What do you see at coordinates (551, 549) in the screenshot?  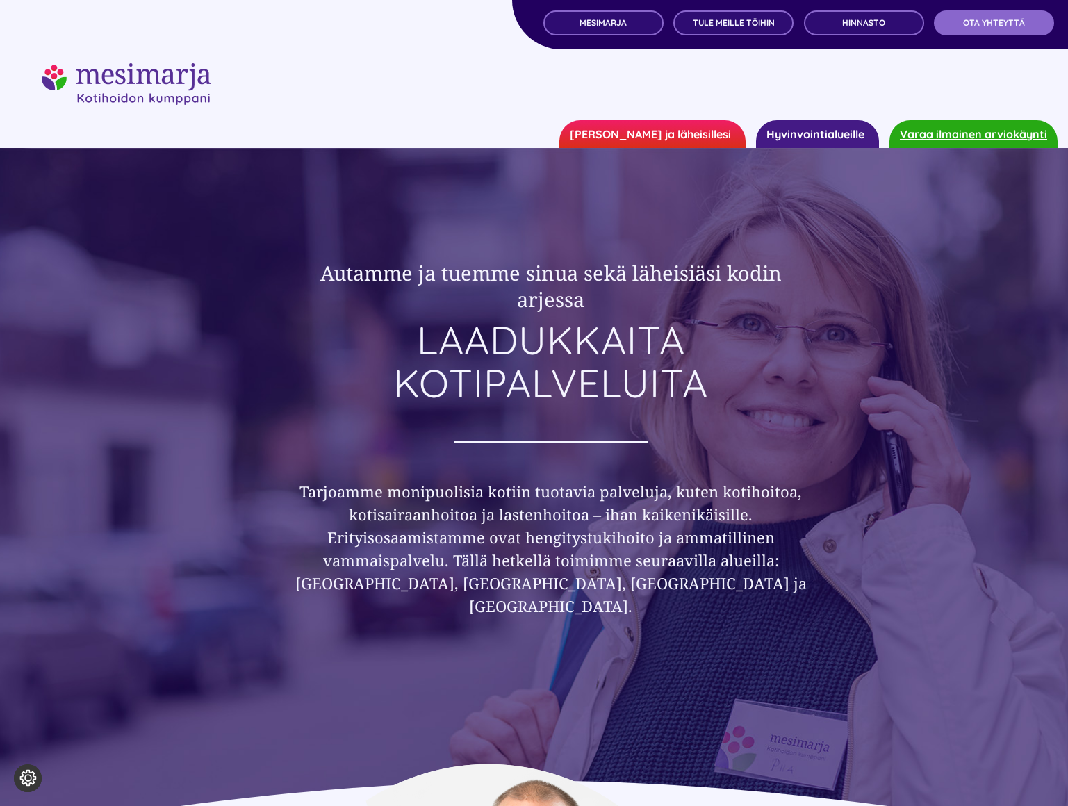 I see `h3: Tarjoamme monipuolisia kotiin tuotavia palveluja, kuten kotihoitoa, kotisairaanhoitoa ja lastenho...` at bounding box center [551, 549].